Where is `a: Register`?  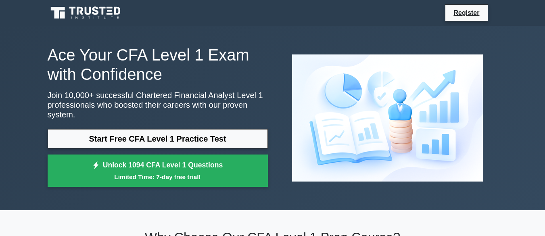 a: Register is located at coordinates (466, 12).